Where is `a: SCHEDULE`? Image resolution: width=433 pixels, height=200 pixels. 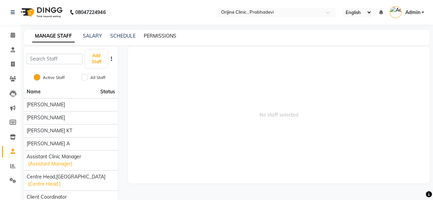
a: SCHEDULE is located at coordinates (123, 36).